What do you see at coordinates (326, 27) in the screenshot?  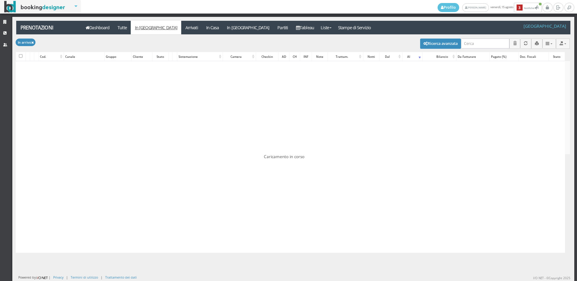 I see `a: Liste` at bounding box center [326, 27].